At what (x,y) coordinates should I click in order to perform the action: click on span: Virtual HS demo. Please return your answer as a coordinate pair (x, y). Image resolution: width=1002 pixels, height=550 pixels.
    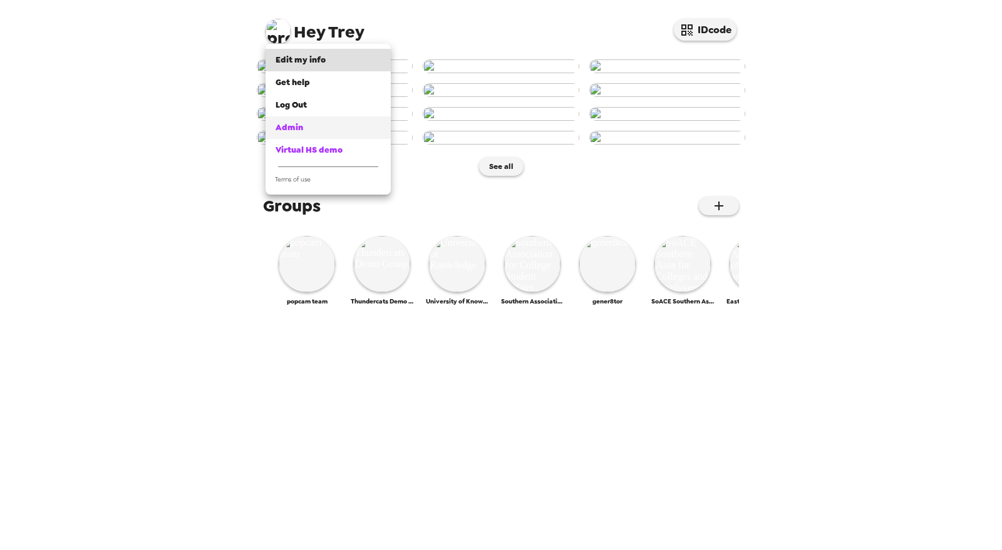
    Looking at the image, I should click on (309, 150).